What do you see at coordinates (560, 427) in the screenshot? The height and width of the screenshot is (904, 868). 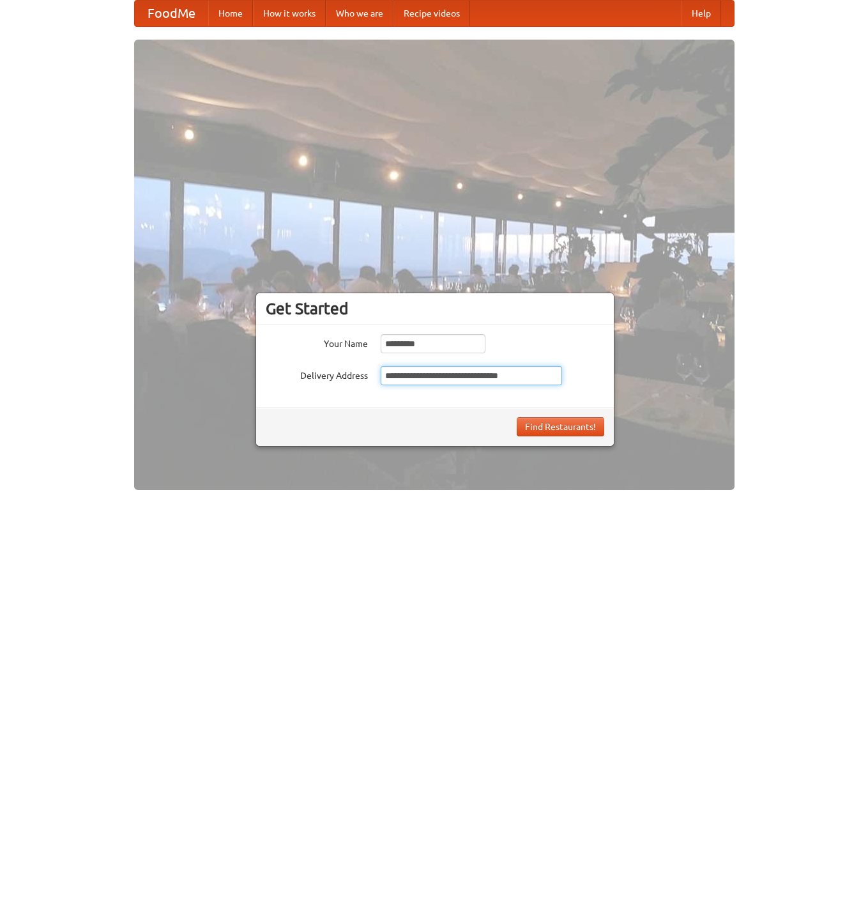 I see `button: Find Restaurants!` at bounding box center [560, 427].